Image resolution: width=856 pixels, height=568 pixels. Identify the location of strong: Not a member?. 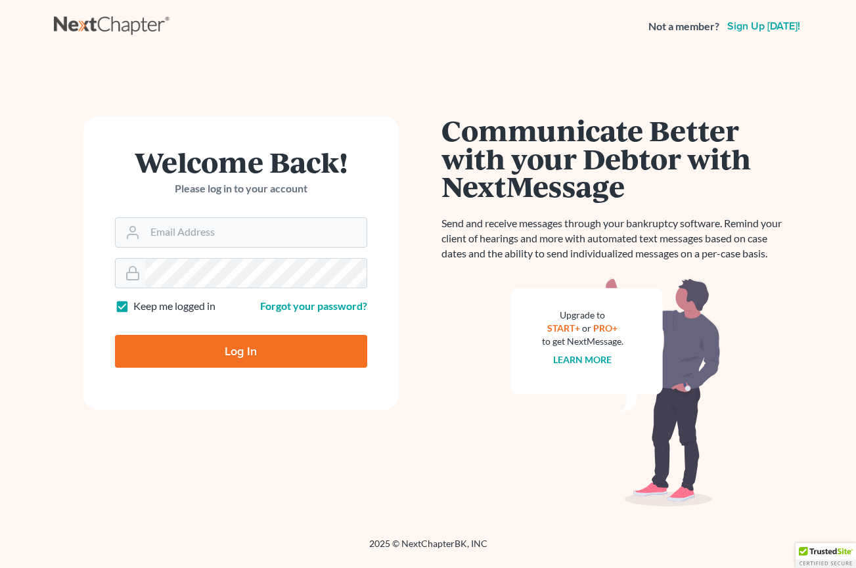
(684, 26).